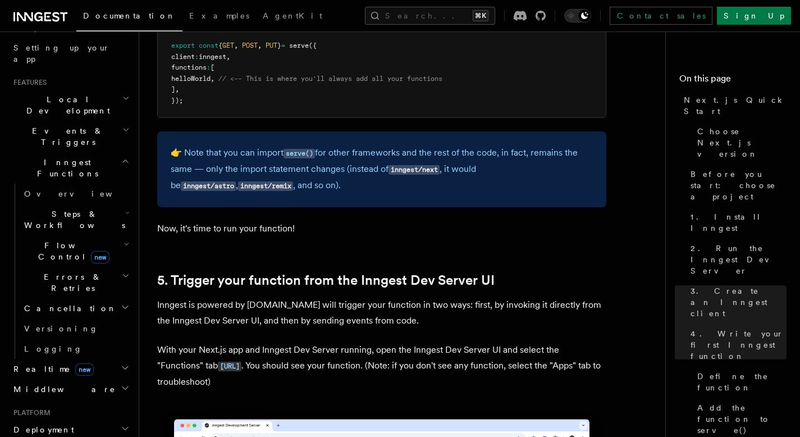 The height and width of the screenshot is (437, 800). Describe the element at coordinates (742, 419) in the screenshot. I see `span: Add the function to serve()` at that location.